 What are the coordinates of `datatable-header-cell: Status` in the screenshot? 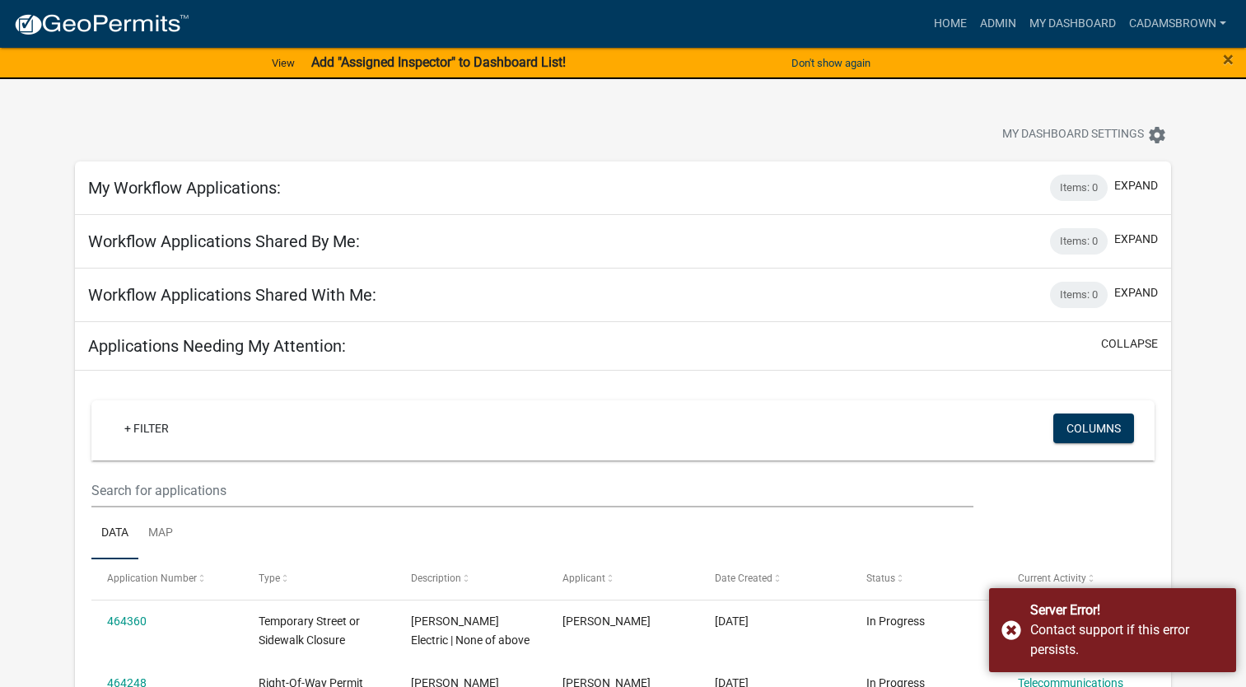 It's located at (926, 579).